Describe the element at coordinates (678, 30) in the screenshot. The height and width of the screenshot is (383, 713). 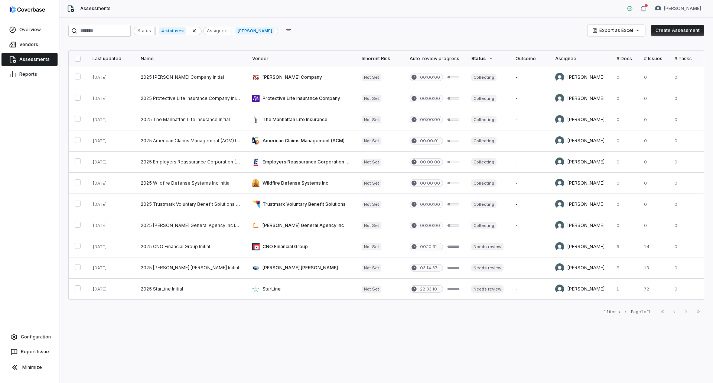
I see `button: Create Assessment` at that location.